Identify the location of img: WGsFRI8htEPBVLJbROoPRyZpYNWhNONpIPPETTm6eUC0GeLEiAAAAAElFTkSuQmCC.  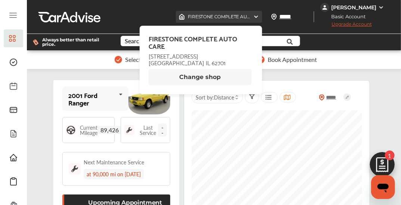
(381, 7).